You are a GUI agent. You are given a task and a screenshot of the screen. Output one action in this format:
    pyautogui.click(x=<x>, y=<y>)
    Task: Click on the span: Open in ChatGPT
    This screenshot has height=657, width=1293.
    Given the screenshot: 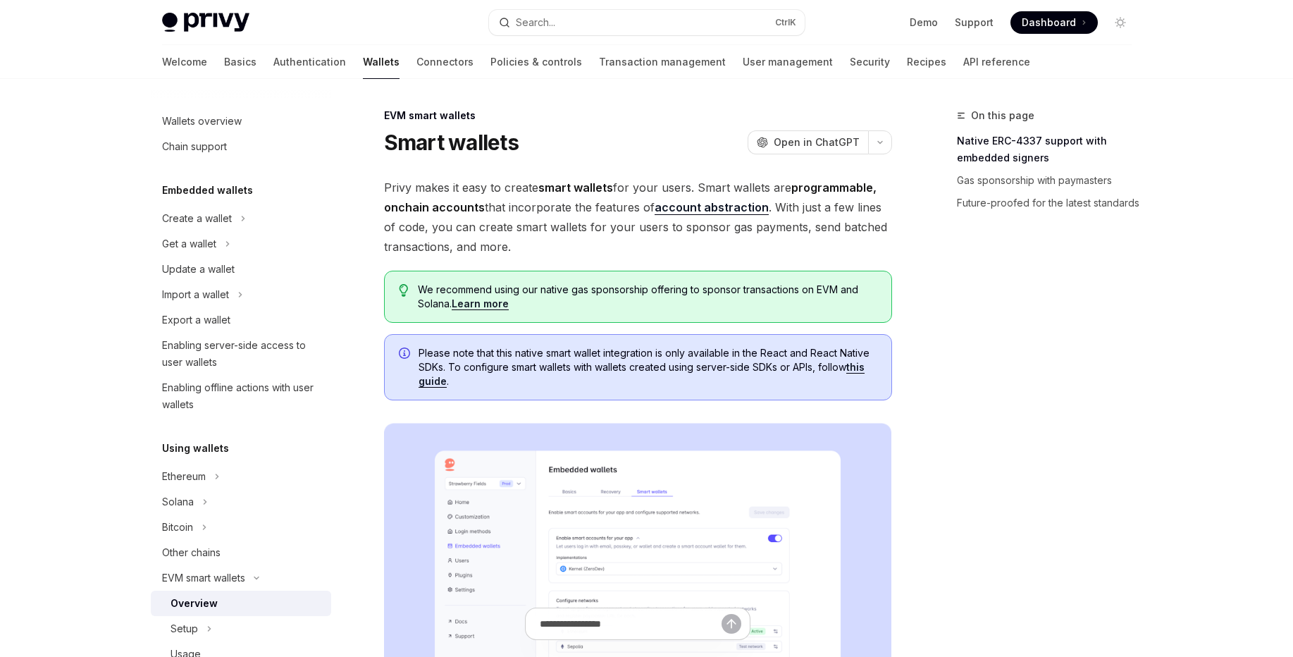 What is the action you would take?
    pyautogui.click(x=817, y=142)
    